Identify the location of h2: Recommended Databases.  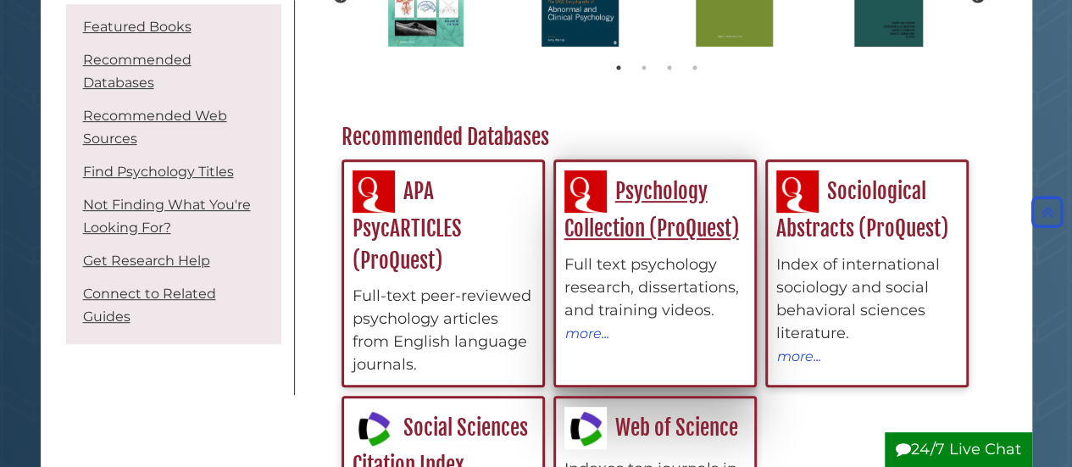
(657, 137).